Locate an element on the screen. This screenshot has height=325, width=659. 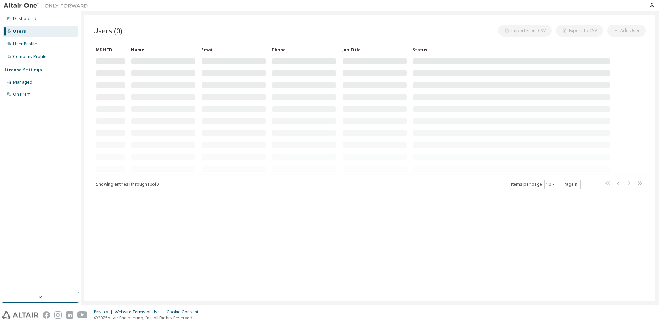
span: Showing entries 1 through 10 of 0 is located at coordinates (127, 184).